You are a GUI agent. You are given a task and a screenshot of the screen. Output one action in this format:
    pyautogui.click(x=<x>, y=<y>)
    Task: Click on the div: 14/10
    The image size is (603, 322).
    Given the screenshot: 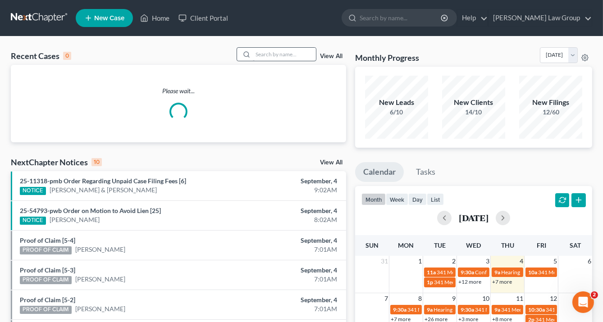 What is the action you would take?
    pyautogui.click(x=473, y=112)
    